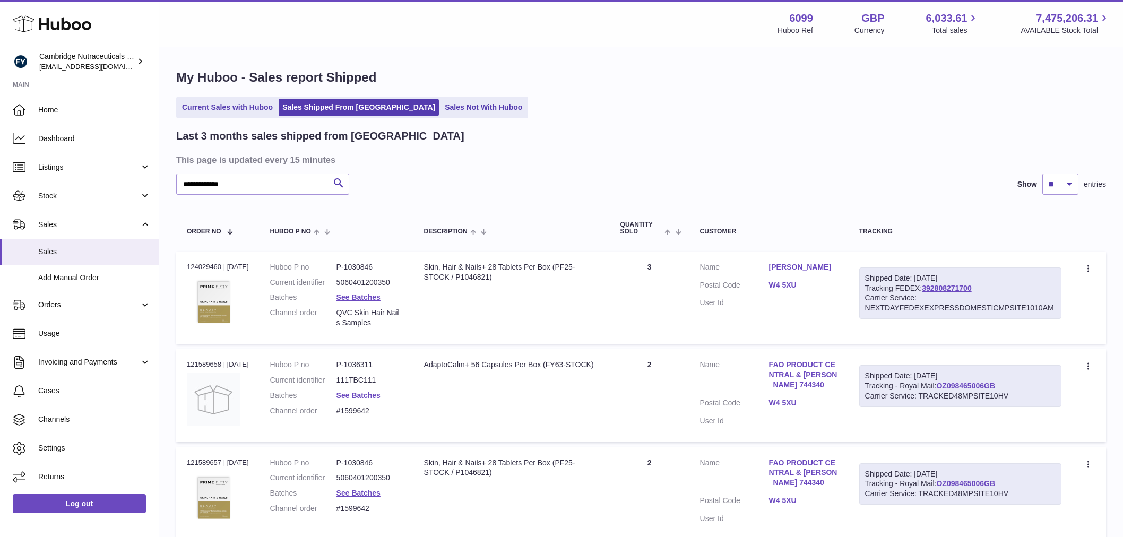 The height and width of the screenshot is (537, 1123). Describe the element at coordinates (641, 78) in the screenshot. I see `h1: My Huboo - Sales report Shipped` at that location.